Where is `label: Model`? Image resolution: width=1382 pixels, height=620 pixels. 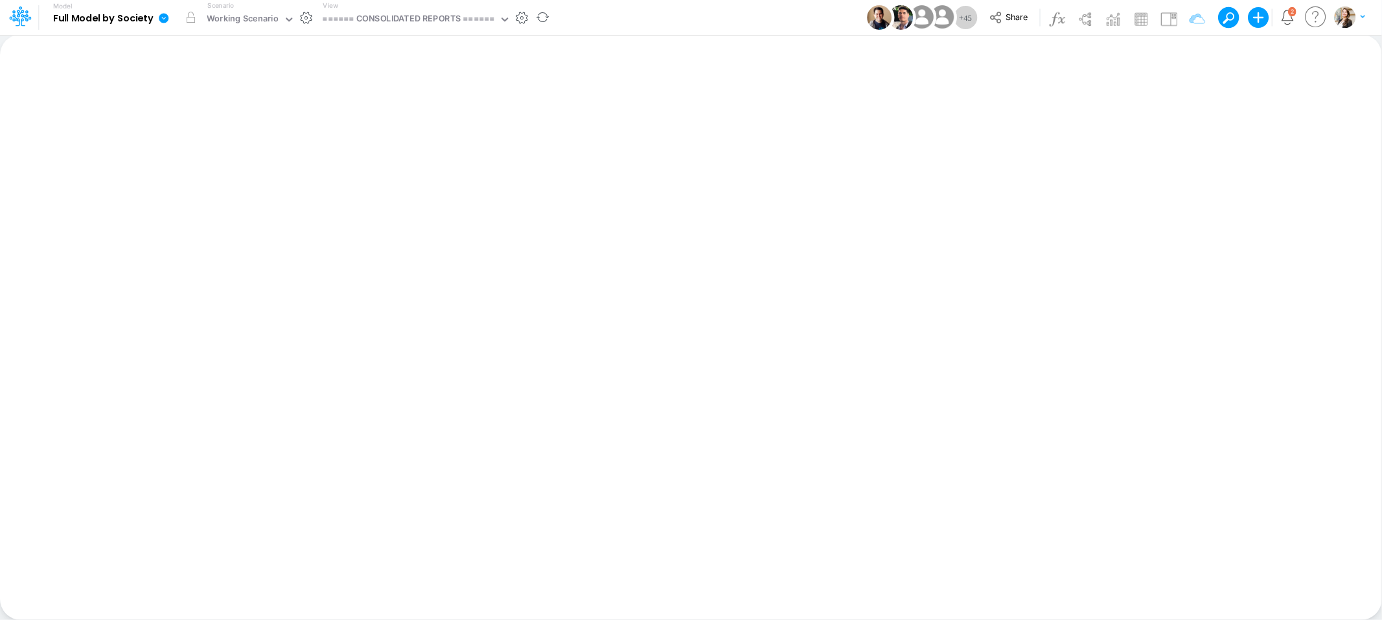 label: Model is located at coordinates (63, 6).